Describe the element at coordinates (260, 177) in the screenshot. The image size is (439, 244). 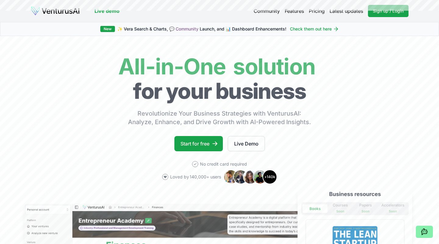
I see `img: Avatar 4` at that location.